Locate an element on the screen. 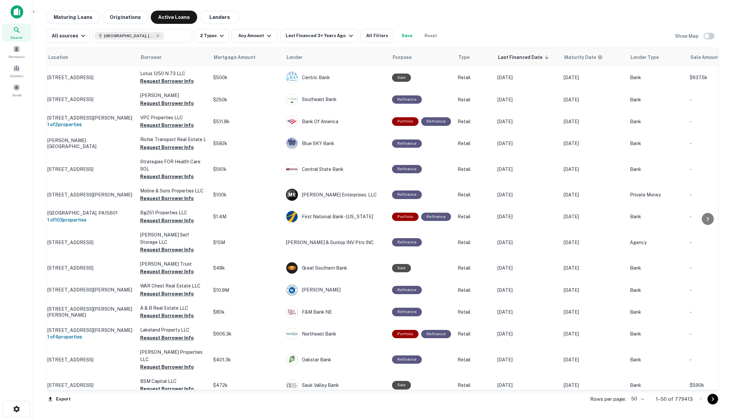 Image resolution: width=732 pixels, height=420 pixels. h6: 1 of 4 properties is located at coordinates (91, 337).